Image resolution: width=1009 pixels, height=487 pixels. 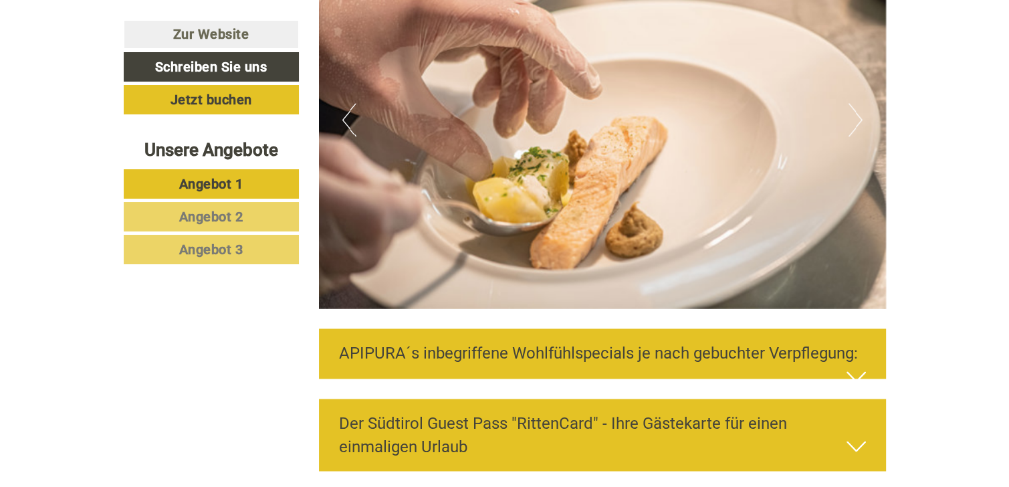 I want to click on button: Previous, so click(x=349, y=120).